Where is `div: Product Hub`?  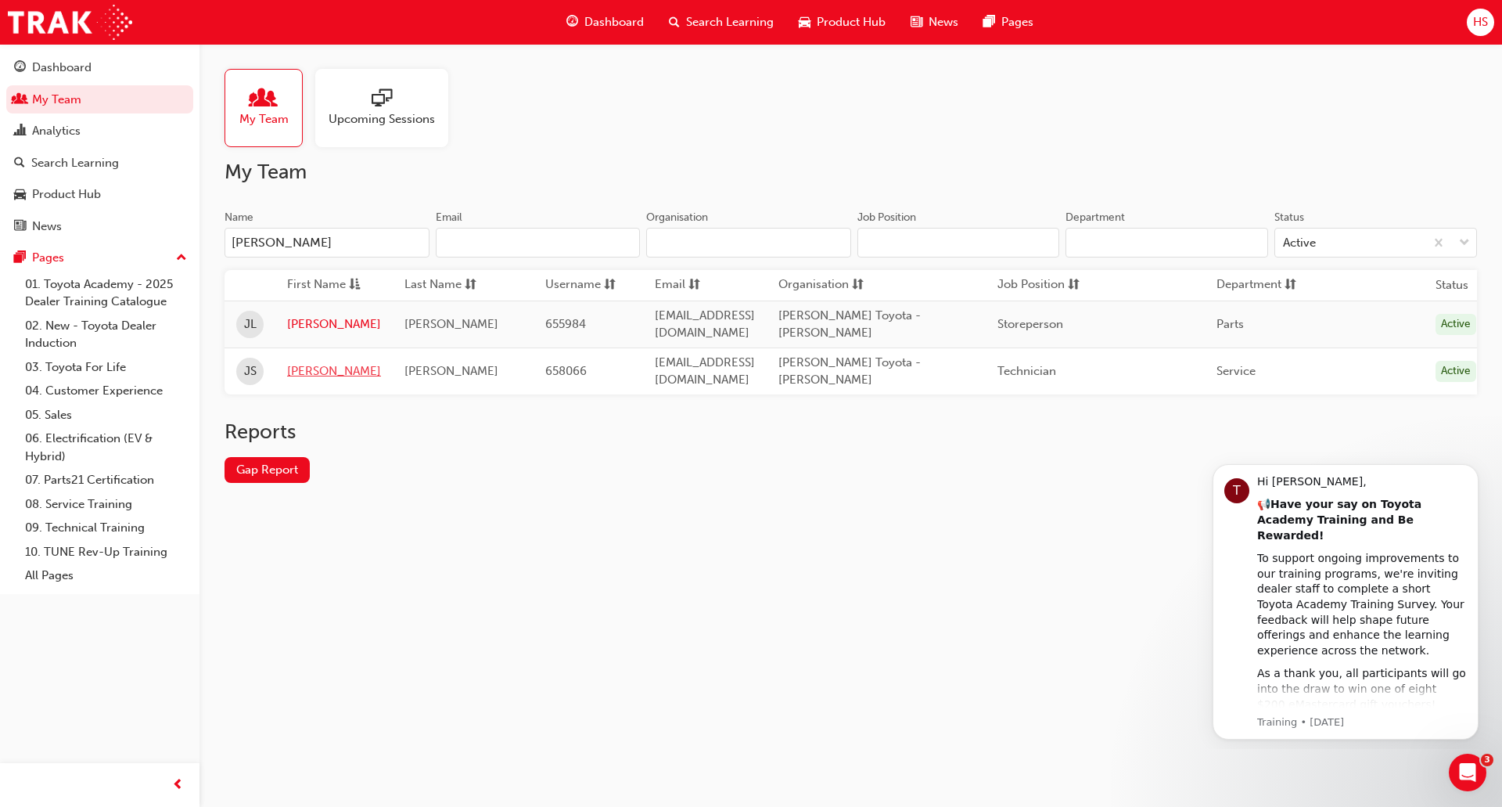 div: Product Hub is located at coordinates (66, 194).